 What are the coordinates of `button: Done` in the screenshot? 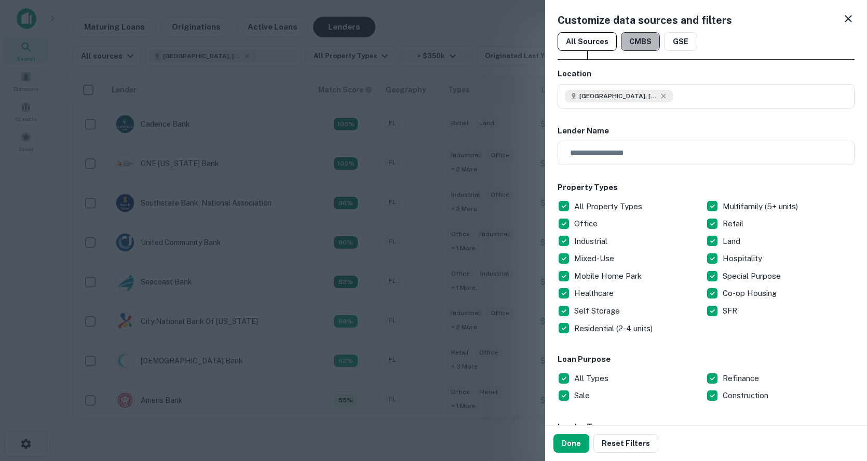 It's located at (571, 444).